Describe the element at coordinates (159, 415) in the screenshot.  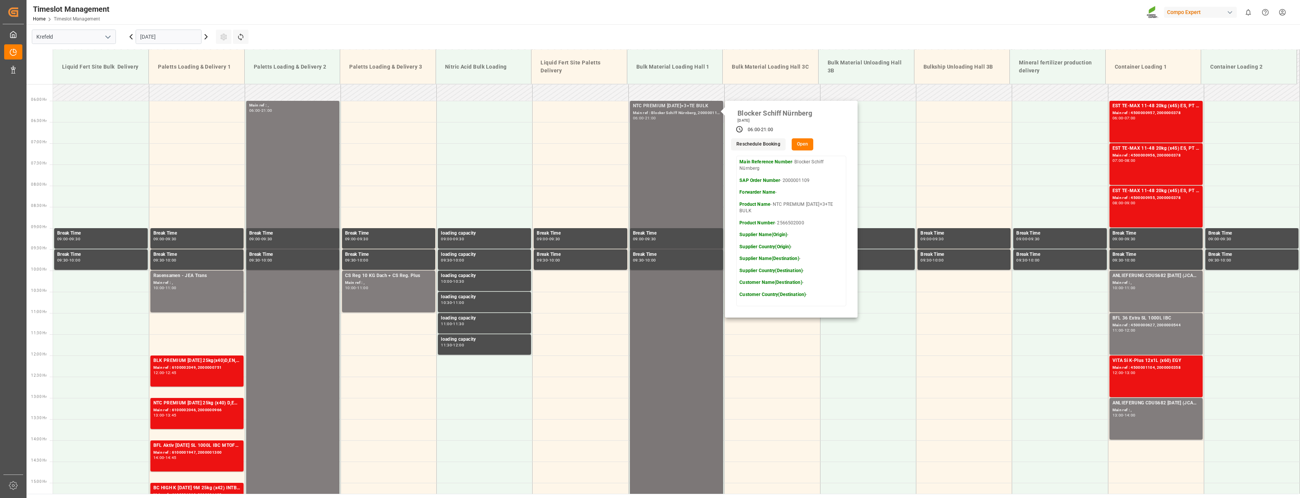
I see `div: 13:00` at that location.